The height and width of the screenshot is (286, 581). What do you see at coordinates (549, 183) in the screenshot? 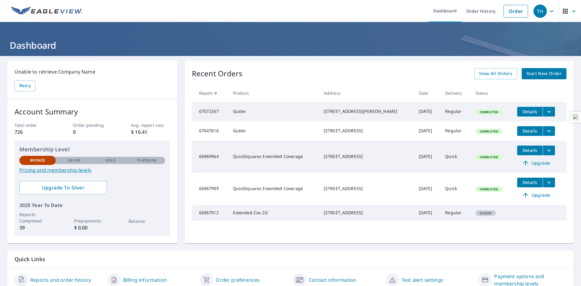
I see `button: filesDropdownBtn-66967999` at bounding box center [549, 183].